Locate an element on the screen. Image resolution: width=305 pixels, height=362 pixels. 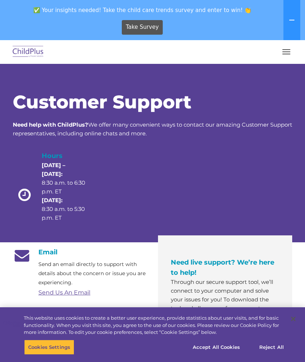
strong: Need help with ChildPlus? is located at coordinates (50, 125).